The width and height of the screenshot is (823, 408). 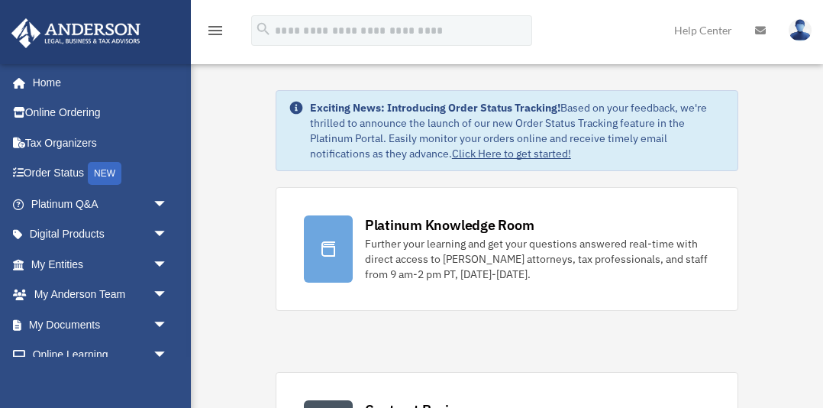 I want to click on img: Anderson Advisors Platinum Portal, so click(x=76, y=33).